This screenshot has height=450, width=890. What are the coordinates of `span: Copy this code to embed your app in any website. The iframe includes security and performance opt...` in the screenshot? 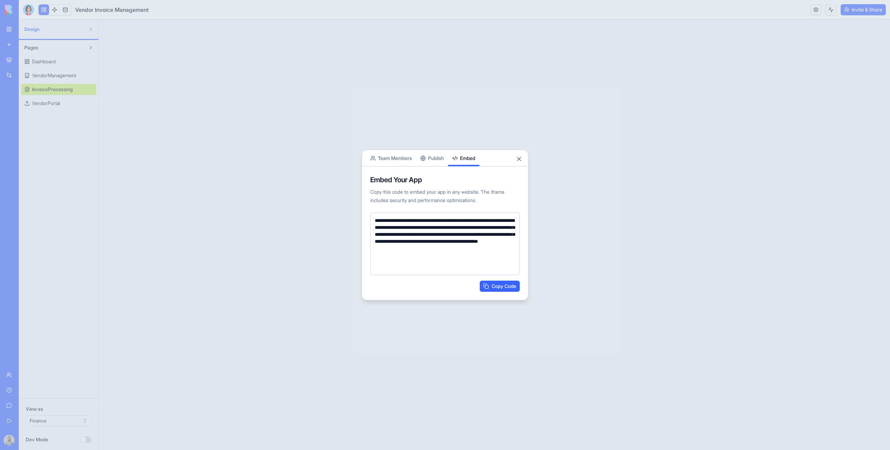 It's located at (438, 196).